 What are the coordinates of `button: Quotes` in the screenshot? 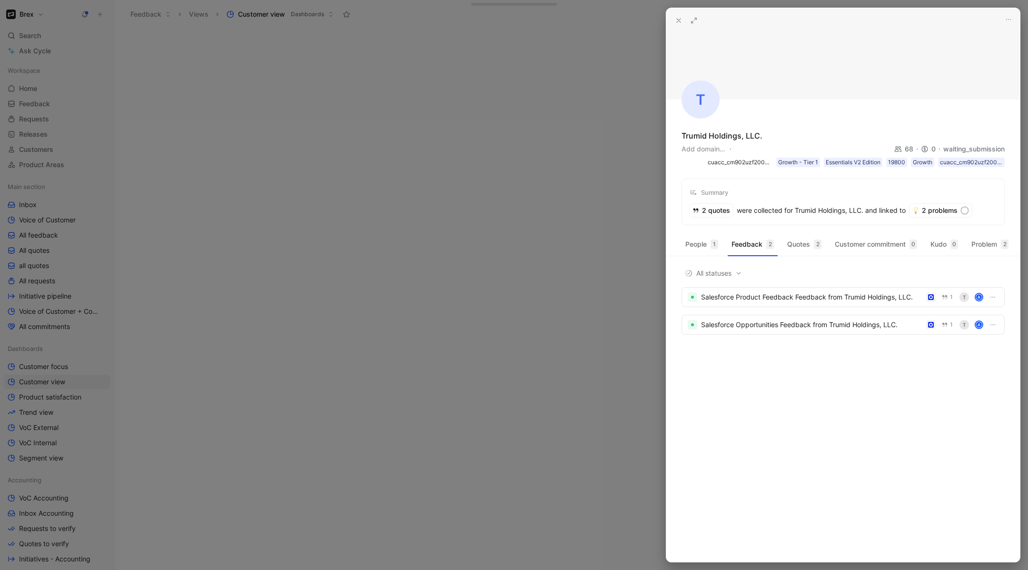 It's located at (805, 244).